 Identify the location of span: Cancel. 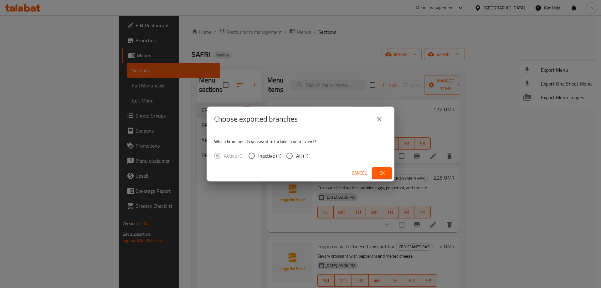
(360, 173).